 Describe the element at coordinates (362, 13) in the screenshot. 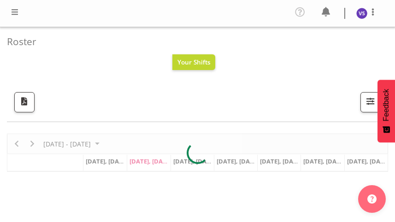

I see `img: virender-singh11427.jpg` at that location.